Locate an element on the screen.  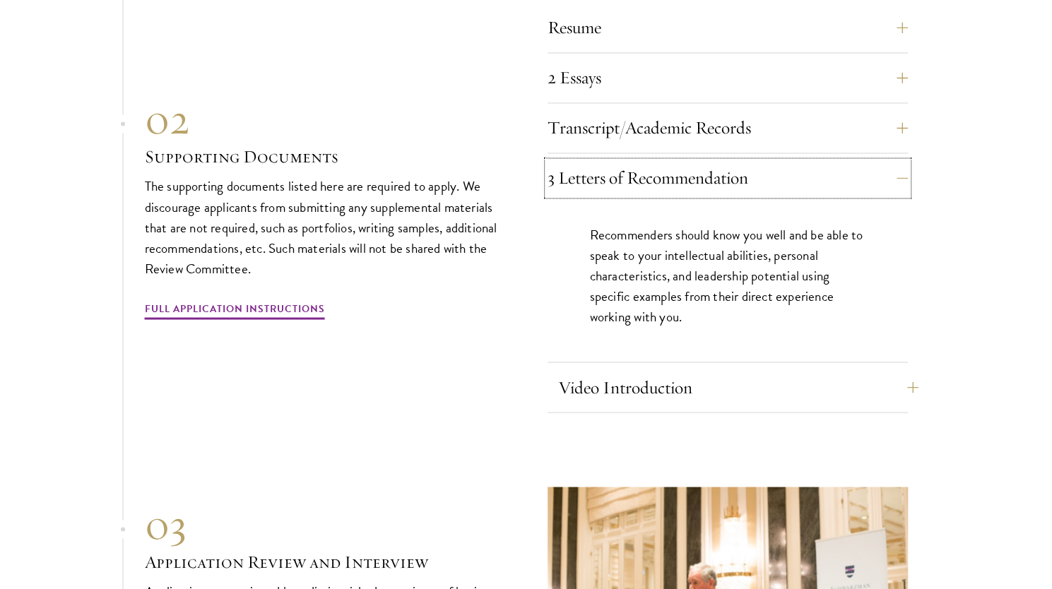
h3: Supporting Documents is located at coordinates (325, 157).